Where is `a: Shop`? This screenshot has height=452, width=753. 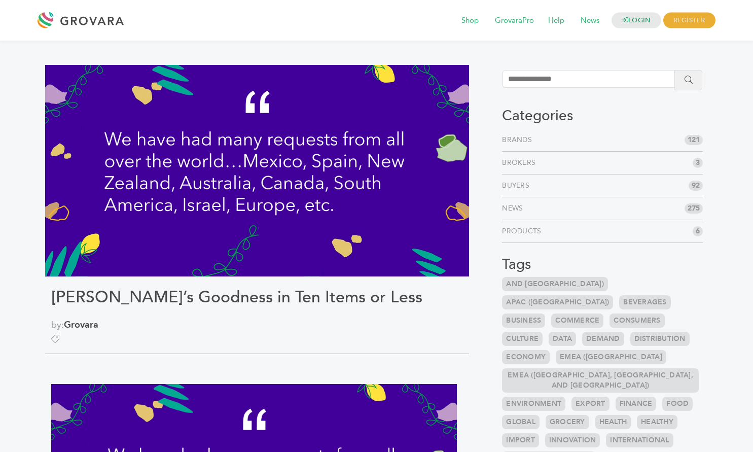
a: Shop is located at coordinates (470, 21).